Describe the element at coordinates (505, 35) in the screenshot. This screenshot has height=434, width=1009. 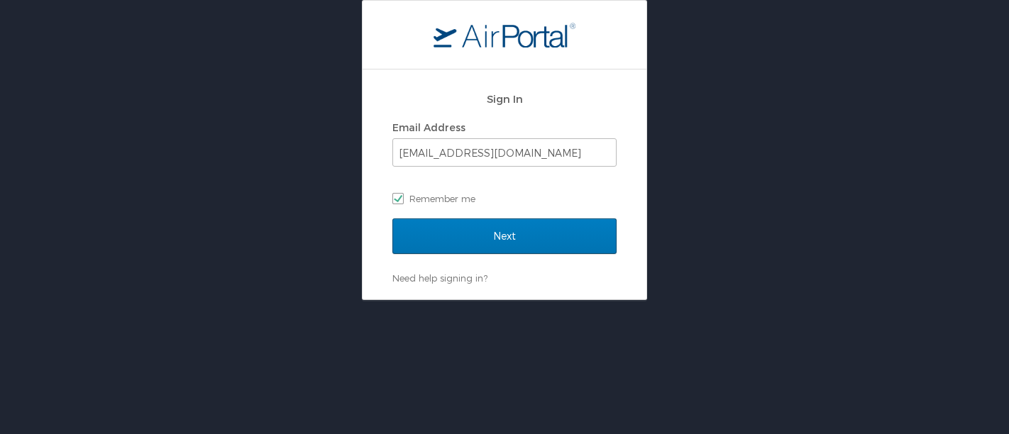
I see `img: logo` at that location.